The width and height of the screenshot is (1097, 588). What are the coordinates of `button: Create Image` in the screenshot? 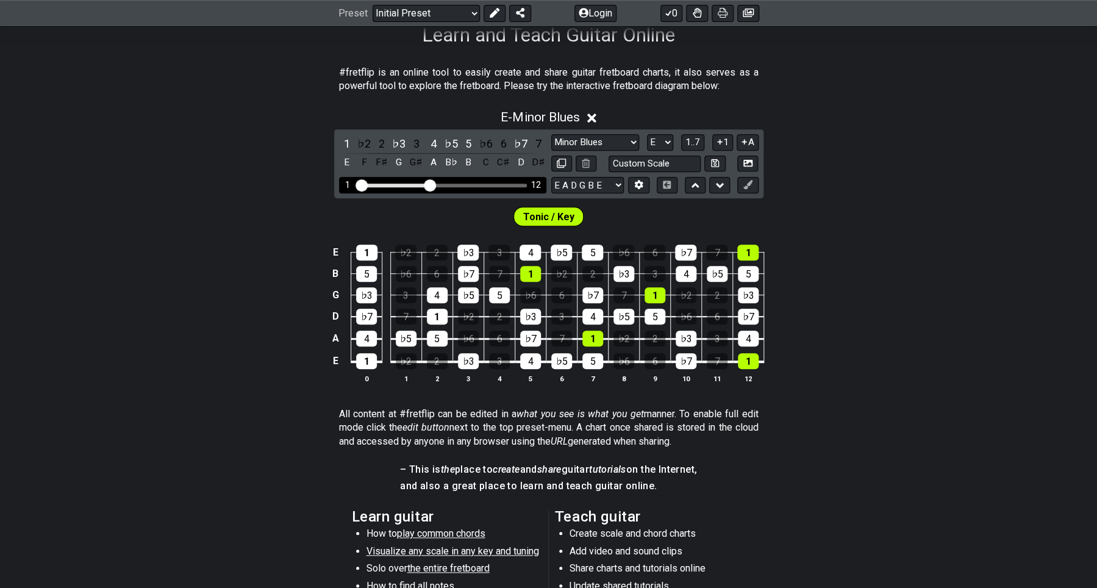 It's located at (748, 163).